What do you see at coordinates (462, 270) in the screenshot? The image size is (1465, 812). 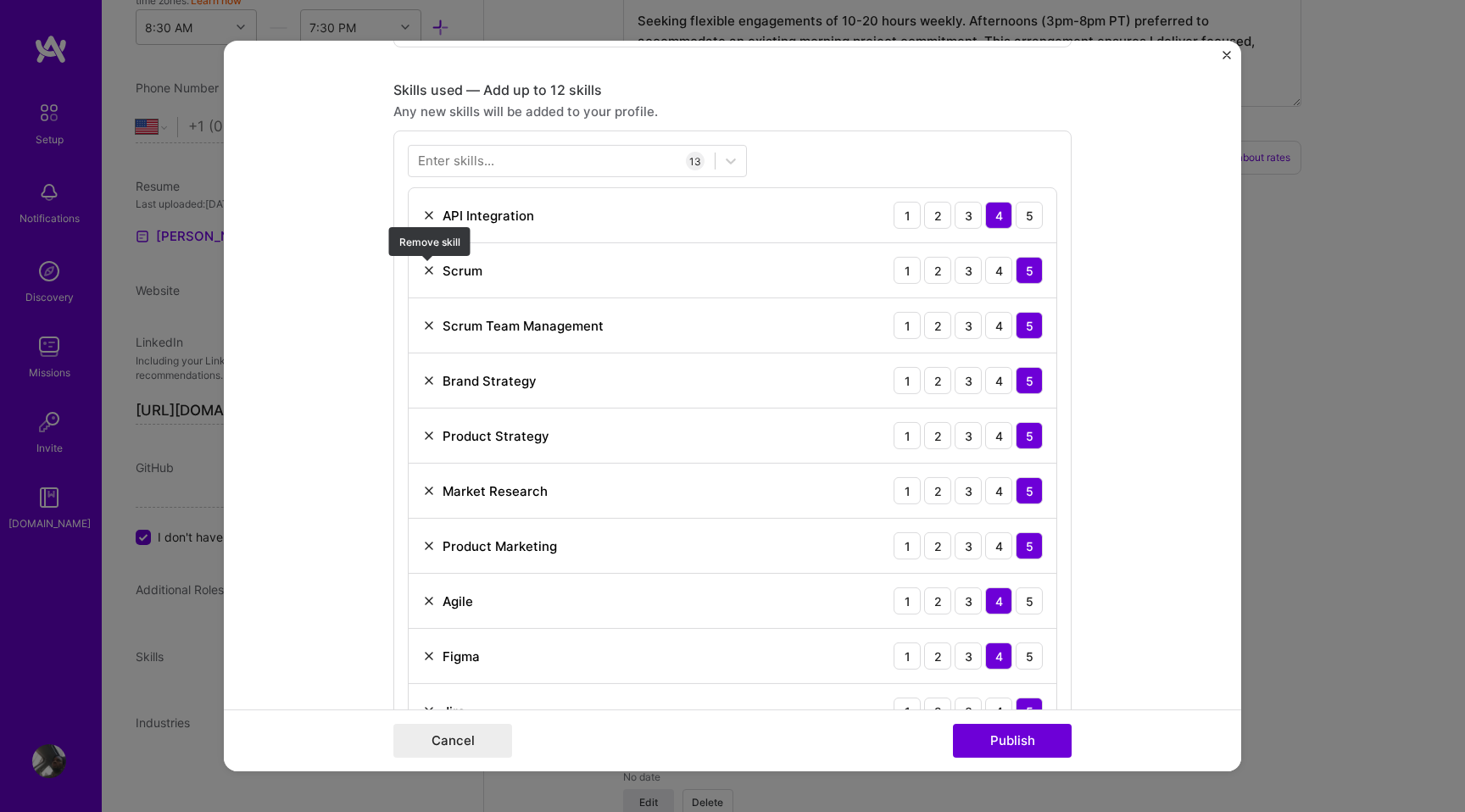 I see `div: Scrum` at bounding box center [462, 270].